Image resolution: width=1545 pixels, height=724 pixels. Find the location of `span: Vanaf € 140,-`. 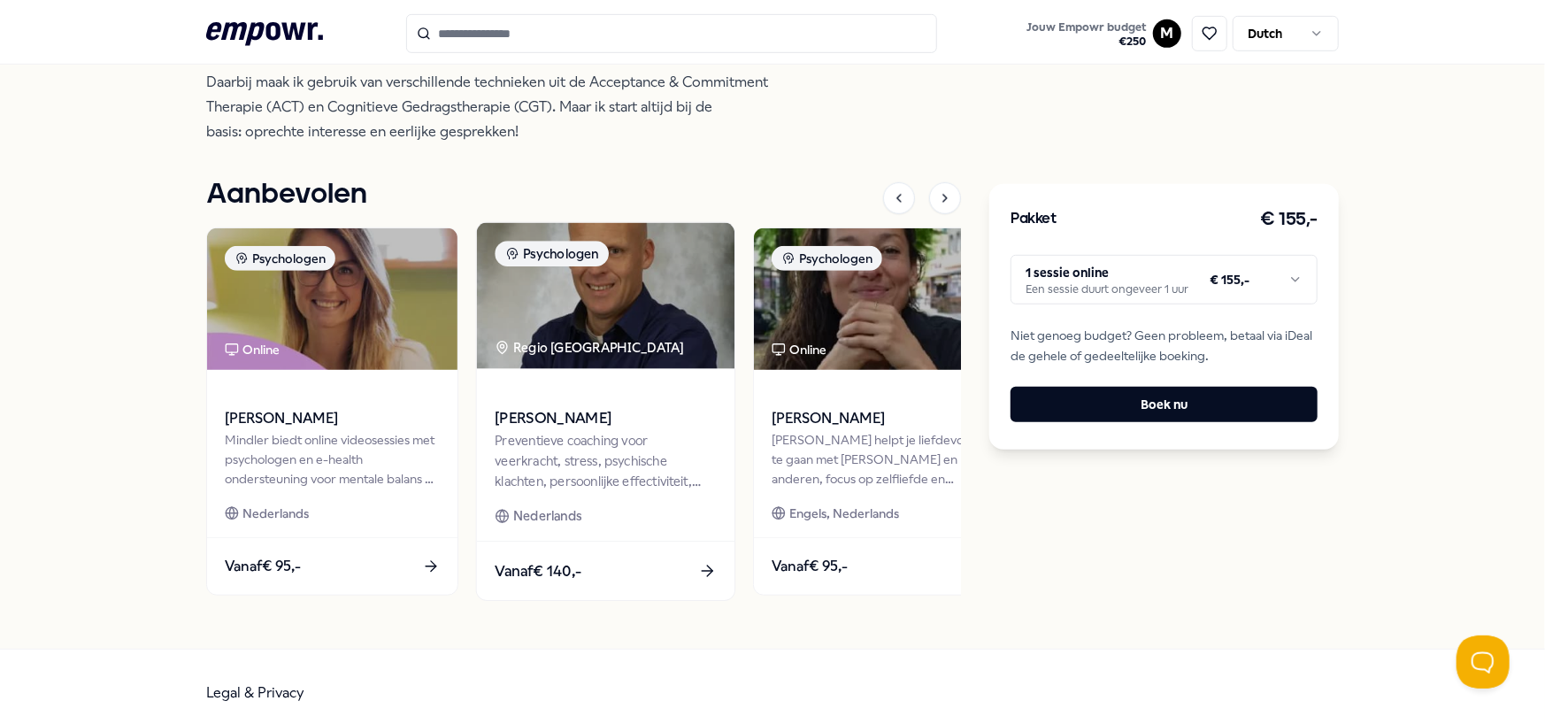

span: Vanaf € 140,- is located at coordinates (538, 571).